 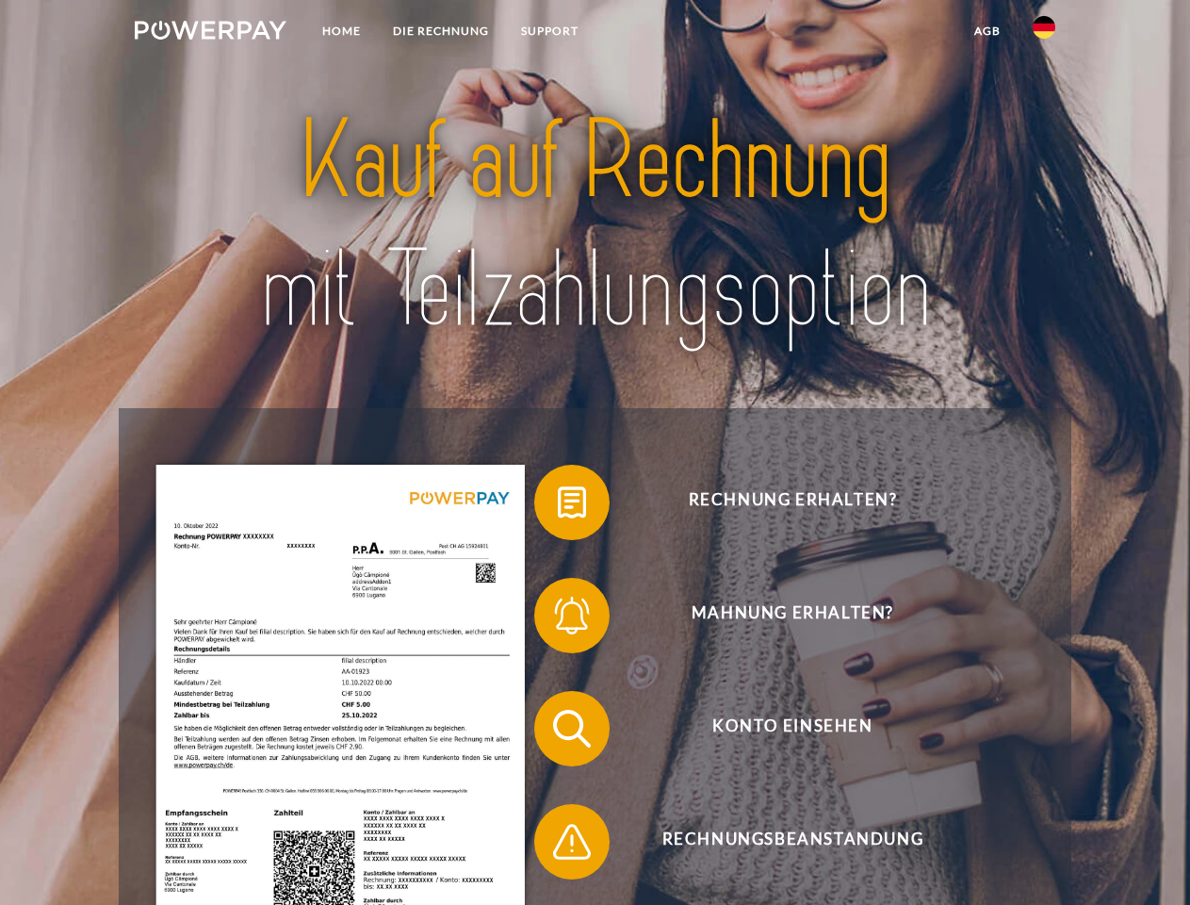 I want to click on span: Rechnung erhalten?, so click(x=793, y=502).